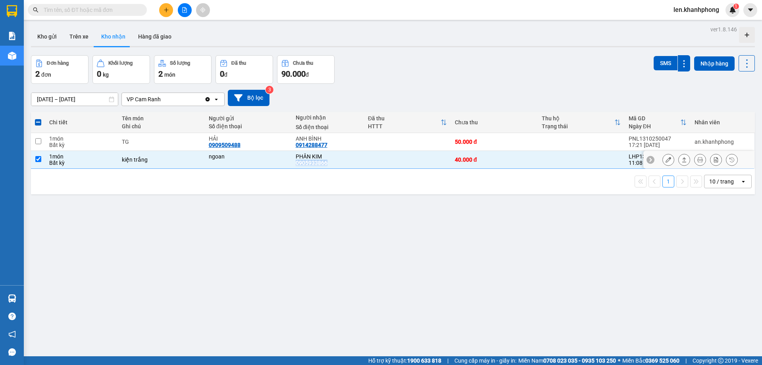 The image size is (762, 365). What do you see at coordinates (736, 6) in the screenshot?
I see `sup: 1` at bounding box center [736, 6].